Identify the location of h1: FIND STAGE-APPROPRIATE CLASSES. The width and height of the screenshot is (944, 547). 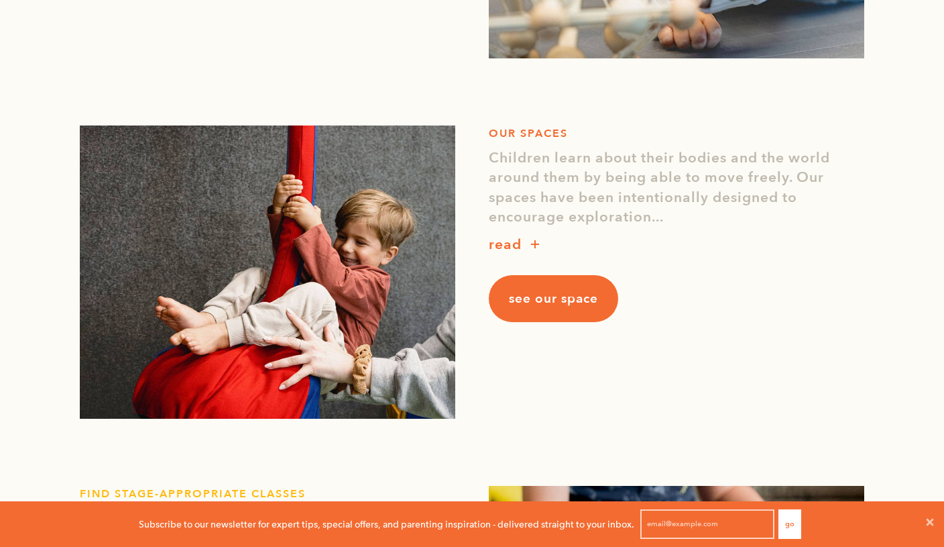
(268, 494).